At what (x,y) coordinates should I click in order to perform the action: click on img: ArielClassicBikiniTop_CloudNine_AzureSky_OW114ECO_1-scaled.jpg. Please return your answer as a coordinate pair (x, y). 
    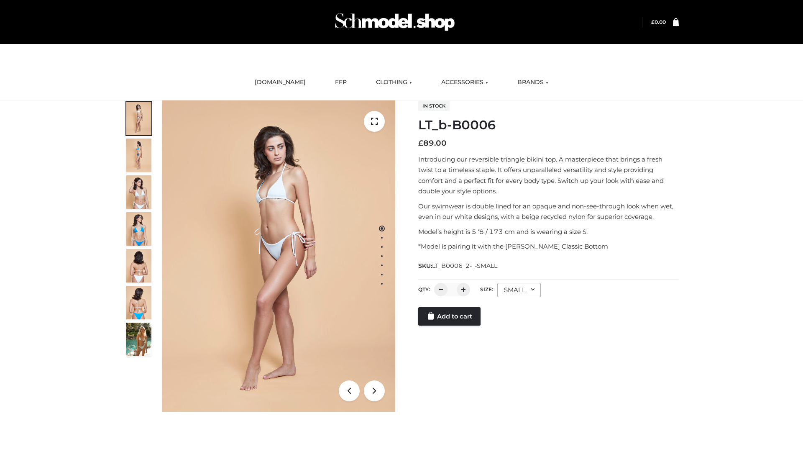
    Looking at the image, I should click on (139, 118).